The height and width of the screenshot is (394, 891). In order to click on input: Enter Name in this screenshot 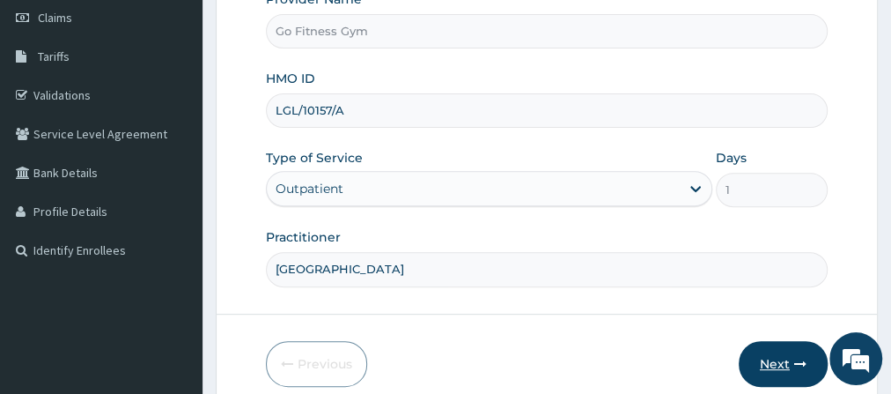, I will do `click(547, 269)`.